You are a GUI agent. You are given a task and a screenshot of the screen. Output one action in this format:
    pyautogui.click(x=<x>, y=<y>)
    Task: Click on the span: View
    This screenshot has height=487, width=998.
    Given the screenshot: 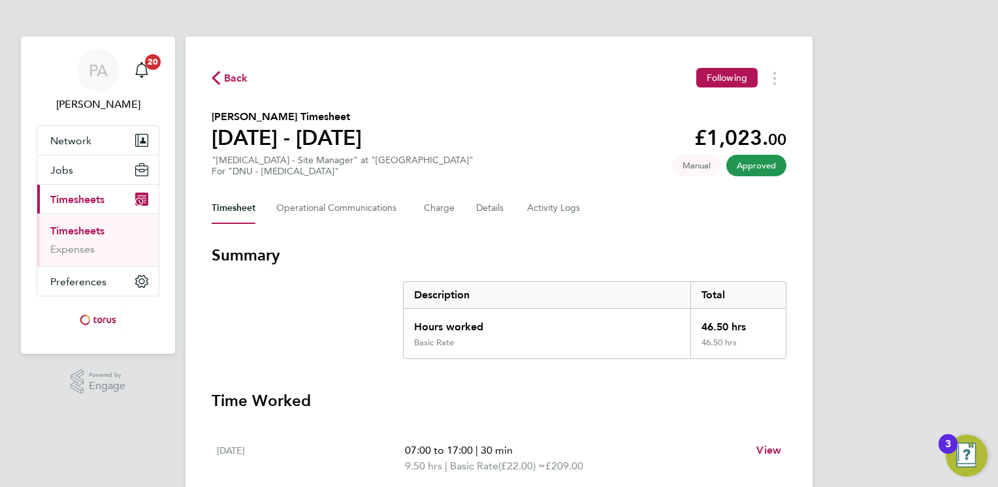 What is the action you would take?
    pyautogui.click(x=769, y=450)
    